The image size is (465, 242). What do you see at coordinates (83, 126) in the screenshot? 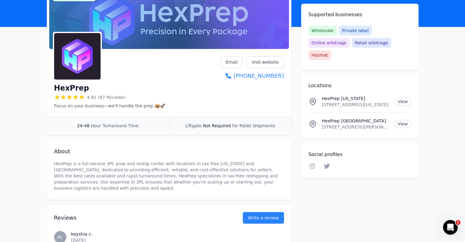
I see `span: 24-48` at bounding box center [83, 126].